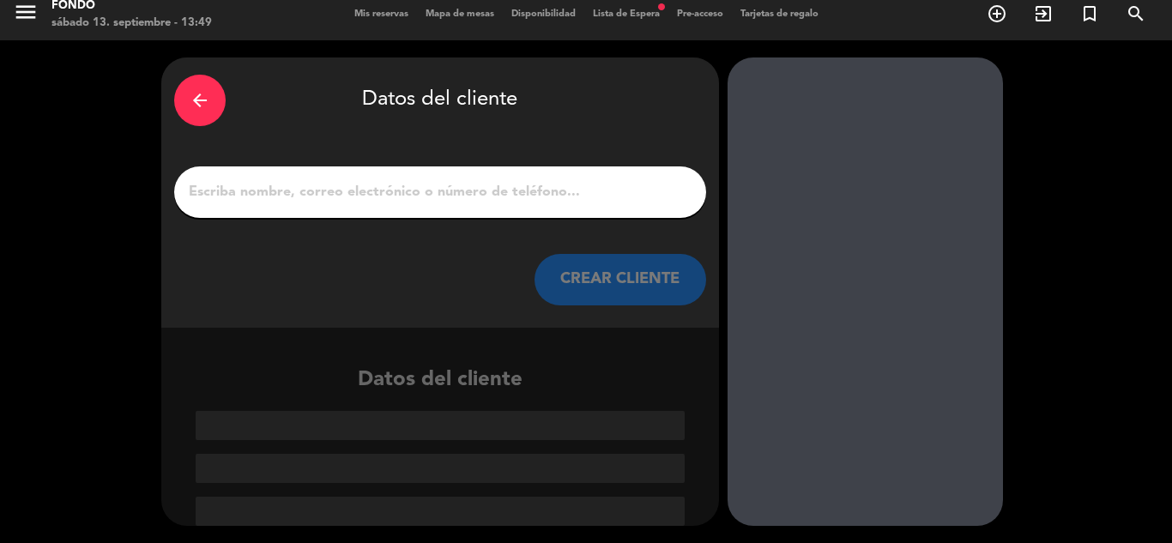  Describe the element at coordinates (779, 14) in the screenshot. I see `span: Tarjetas de regalo` at that location.